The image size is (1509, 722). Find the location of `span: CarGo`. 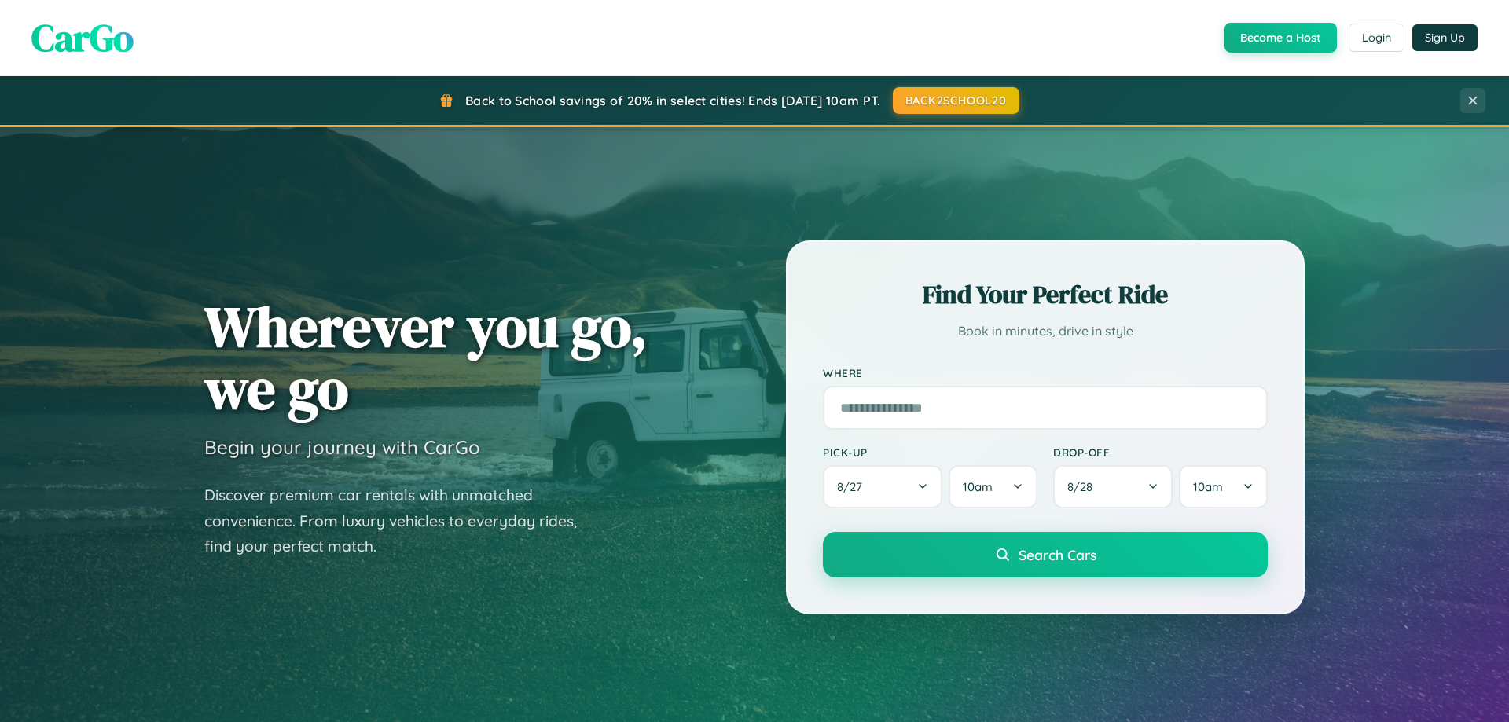

span: CarGo is located at coordinates (83, 38).